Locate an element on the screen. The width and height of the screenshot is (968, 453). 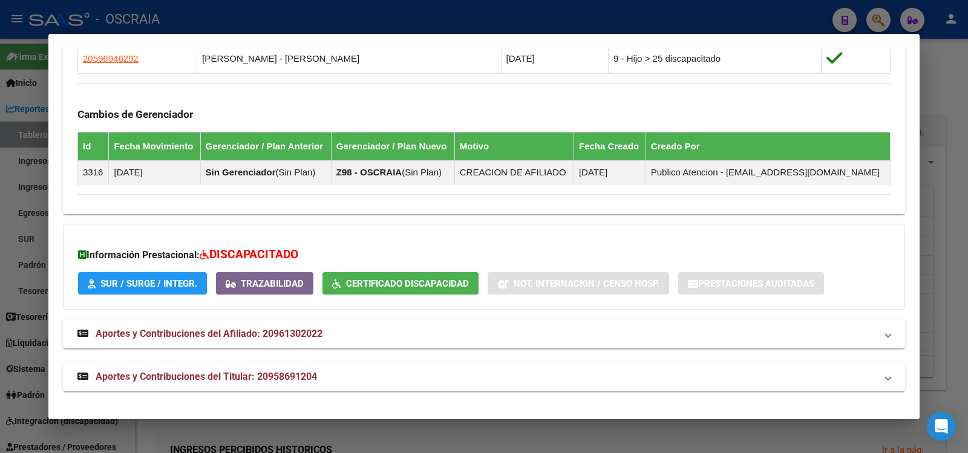
h3: Información Prestacional: is located at coordinates (484, 255).